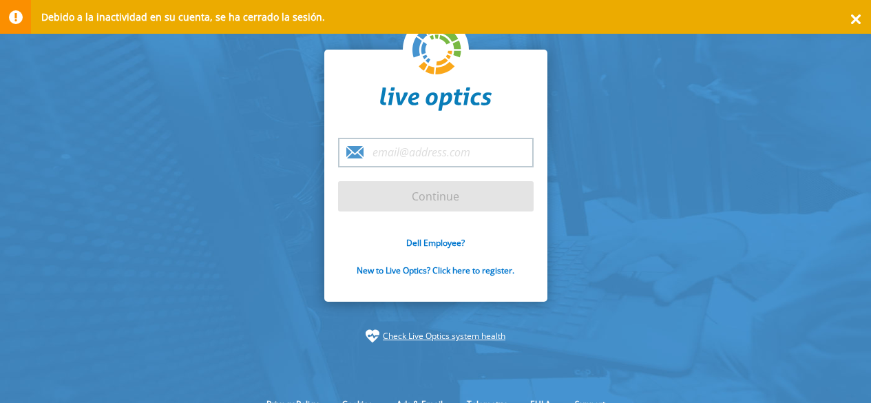 The image size is (871, 403). I want to click on input: email@address.com, so click(436, 152).